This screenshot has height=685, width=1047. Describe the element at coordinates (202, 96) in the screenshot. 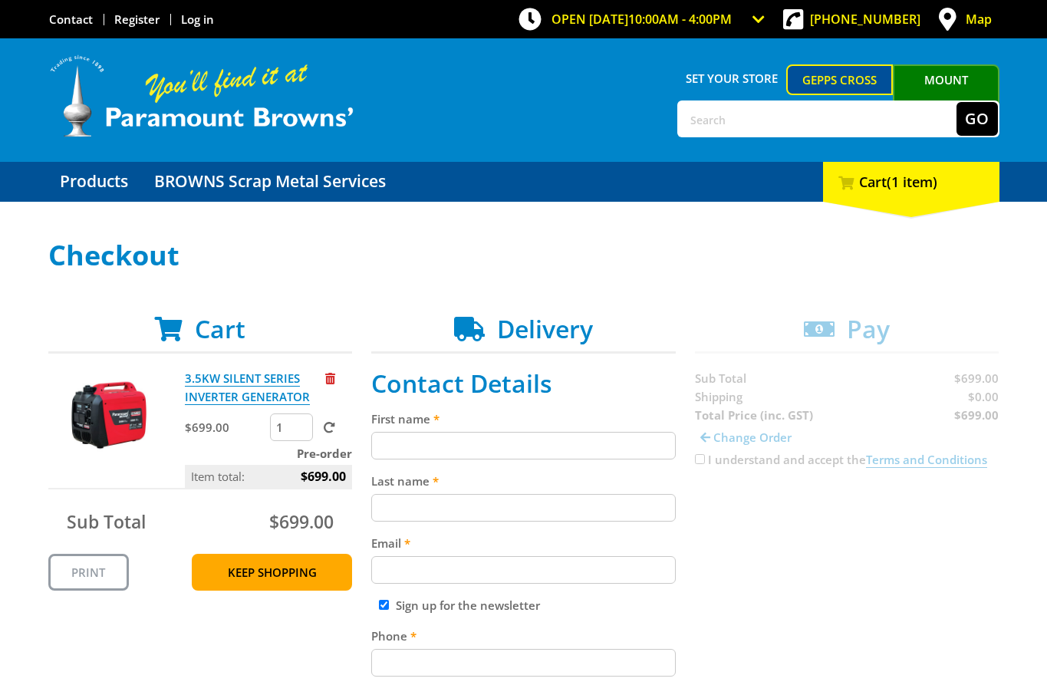

I see `img: Paramount Browns'` at that location.